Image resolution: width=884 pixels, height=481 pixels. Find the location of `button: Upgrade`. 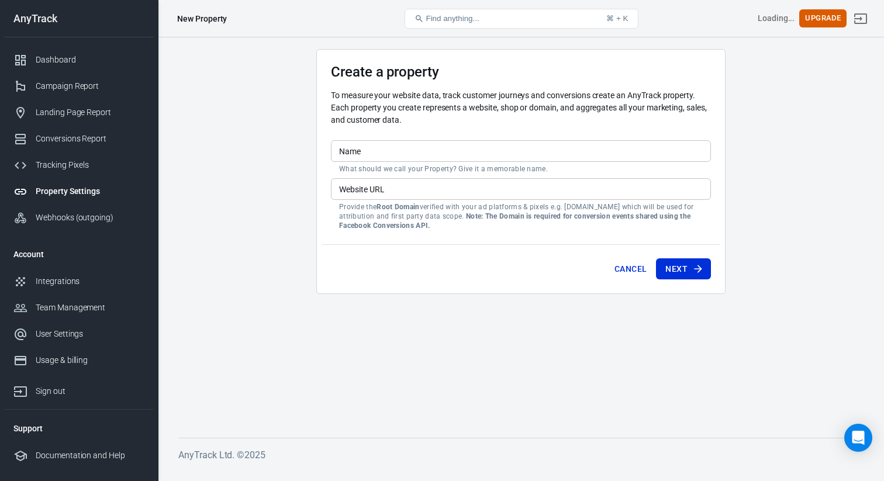

button: Upgrade is located at coordinates (823, 18).